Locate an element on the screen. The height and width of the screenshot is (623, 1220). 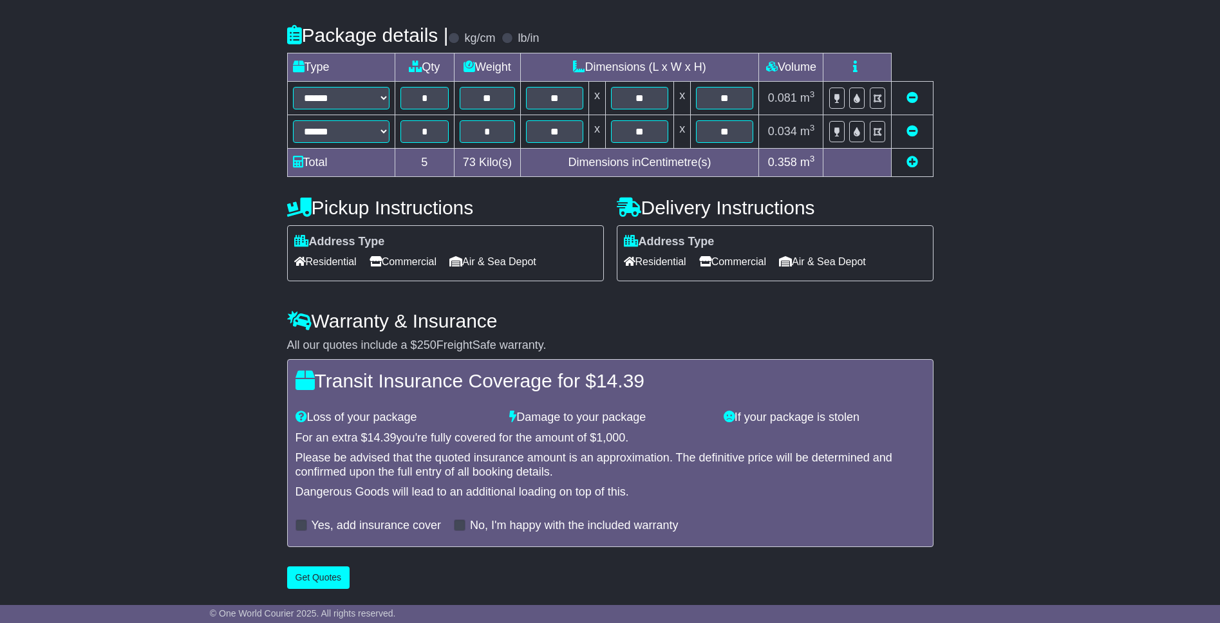
span: 250 is located at coordinates (427, 345).